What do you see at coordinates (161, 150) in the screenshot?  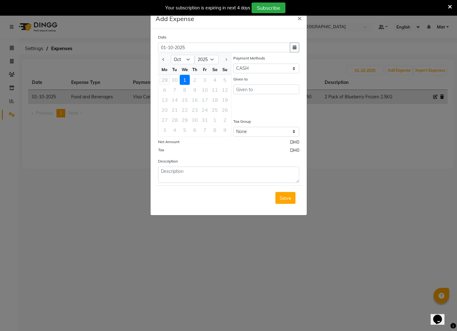 I see `label: Tax` at bounding box center [161, 150].